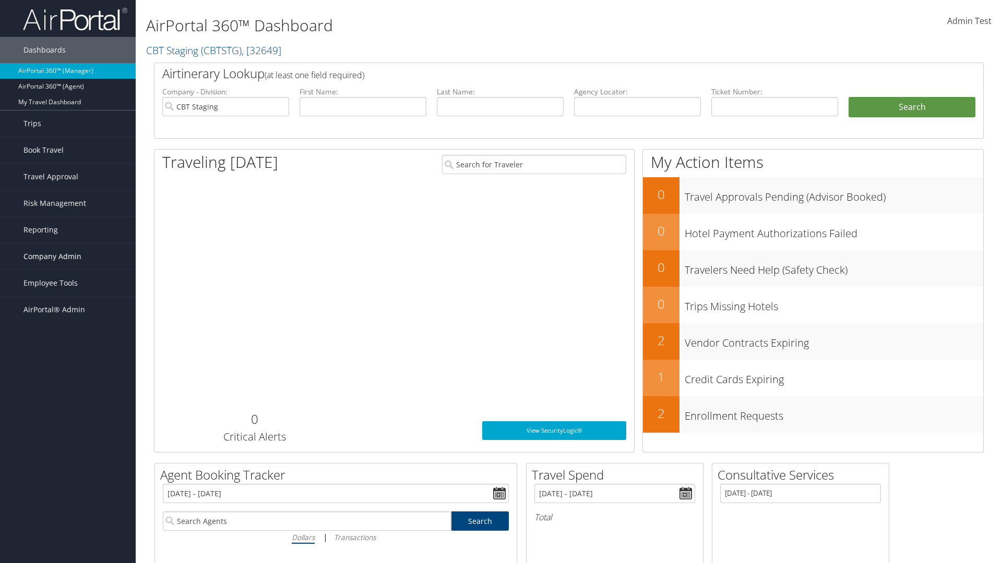  Describe the element at coordinates (813, 232) in the screenshot. I see `a: 0Hotel Payment Authorizations Failed` at that location.